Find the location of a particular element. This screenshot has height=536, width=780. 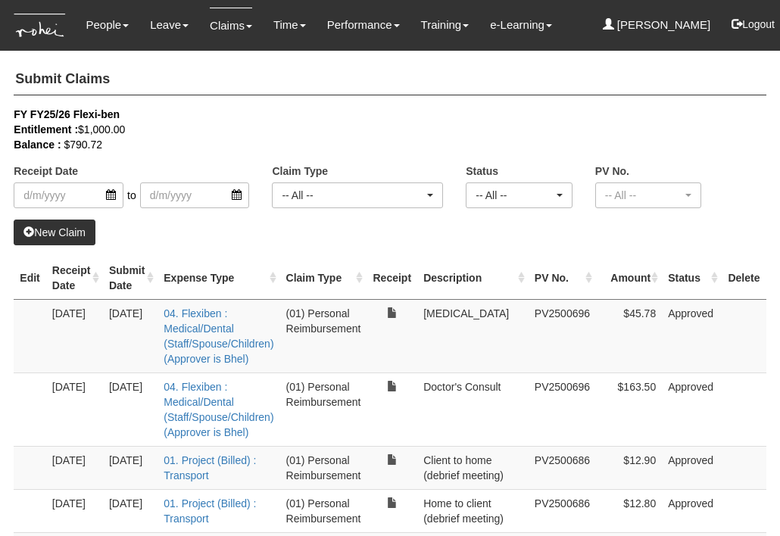

a: e-Learning is located at coordinates (521, 25).